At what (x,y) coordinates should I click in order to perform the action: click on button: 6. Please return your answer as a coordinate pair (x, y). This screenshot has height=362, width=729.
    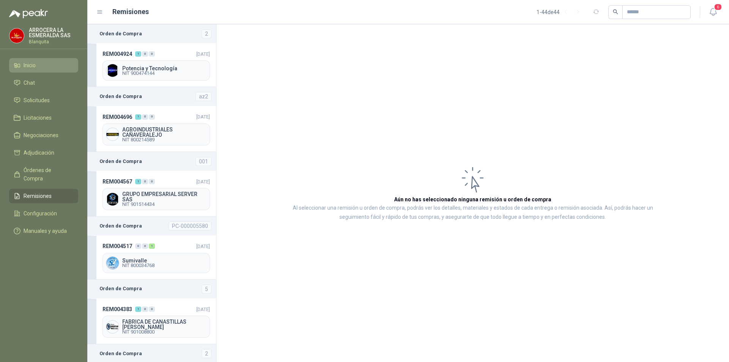
    Looking at the image, I should click on (713, 12).